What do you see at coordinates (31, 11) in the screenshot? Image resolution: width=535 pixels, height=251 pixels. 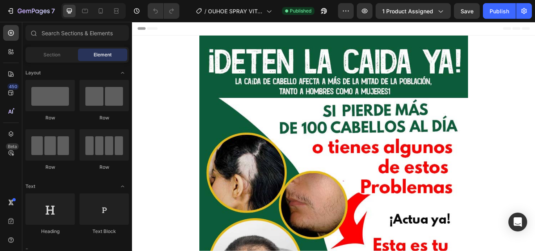 I see `button: 7` at bounding box center [31, 11].